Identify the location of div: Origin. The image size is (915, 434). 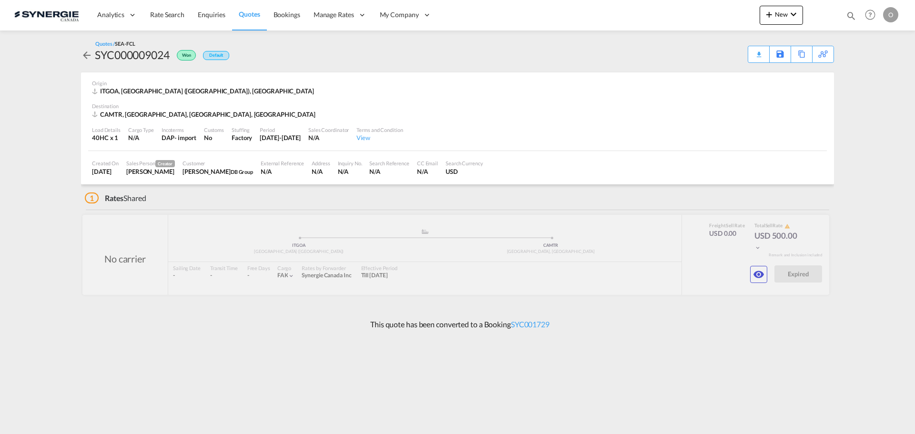
(457, 83).